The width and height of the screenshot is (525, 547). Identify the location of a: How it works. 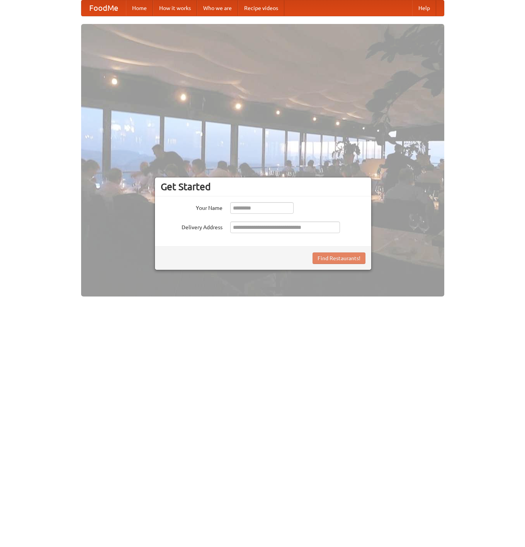
(175, 8).